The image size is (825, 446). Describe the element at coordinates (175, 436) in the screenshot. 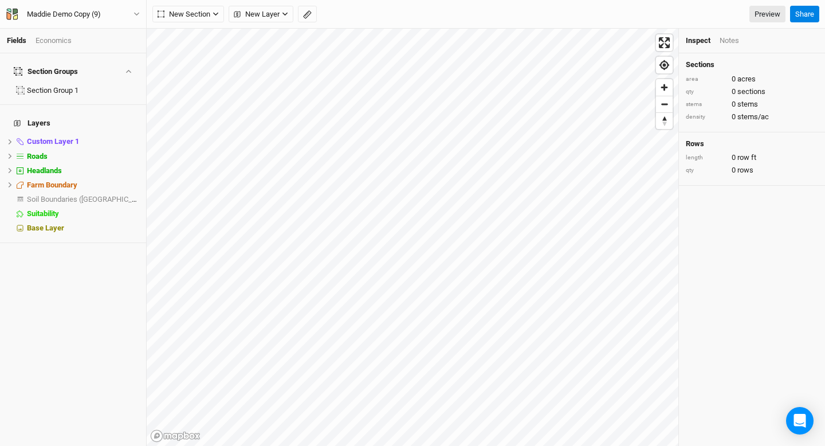

I see `a: Mapbox logo` at that location.